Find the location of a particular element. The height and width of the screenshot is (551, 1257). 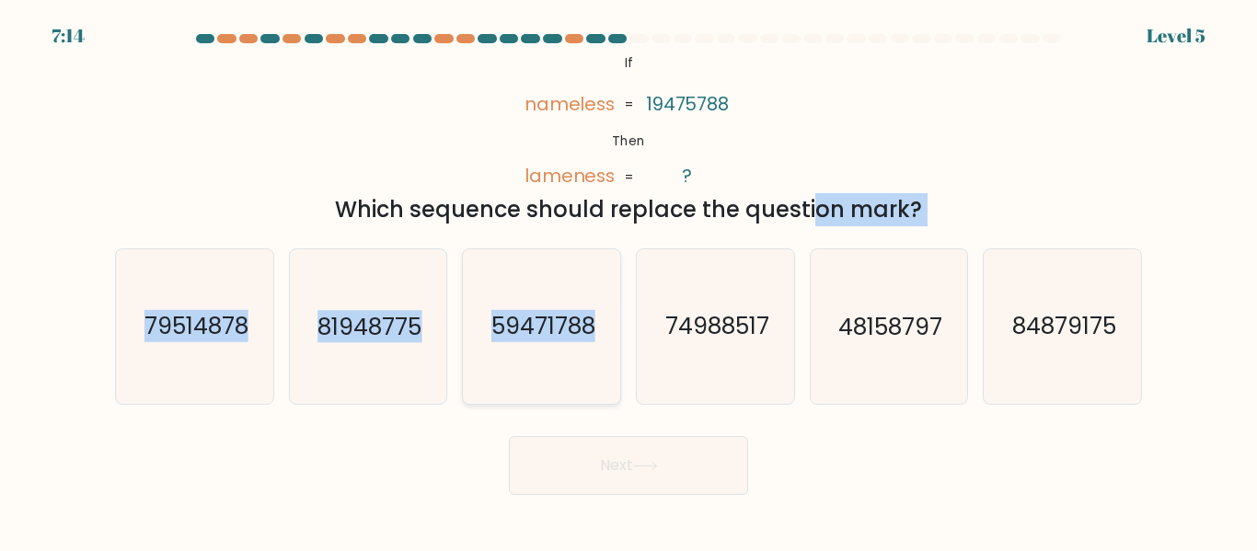

text: 84879175 is located at coordinates (1064, 327).